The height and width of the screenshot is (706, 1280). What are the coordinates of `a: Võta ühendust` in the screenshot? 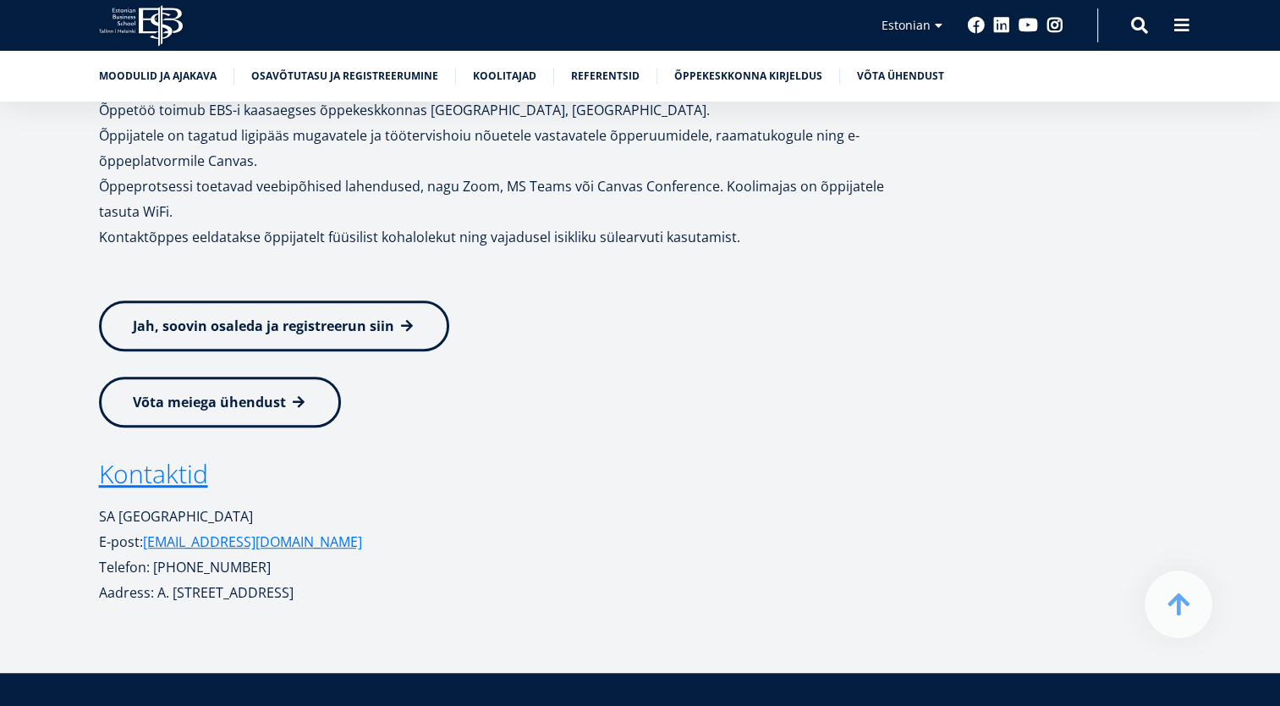 It's located at (900, 76).